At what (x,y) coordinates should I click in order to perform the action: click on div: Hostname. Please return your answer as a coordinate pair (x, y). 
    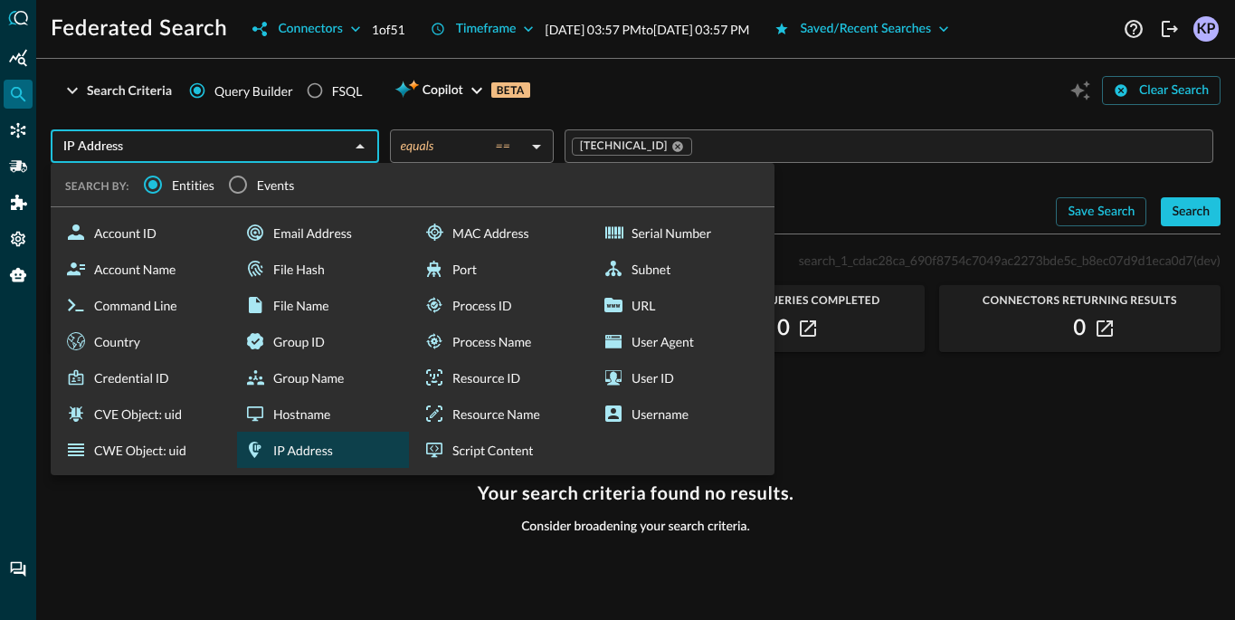
    Looking at the image, I should click on (323, 413).